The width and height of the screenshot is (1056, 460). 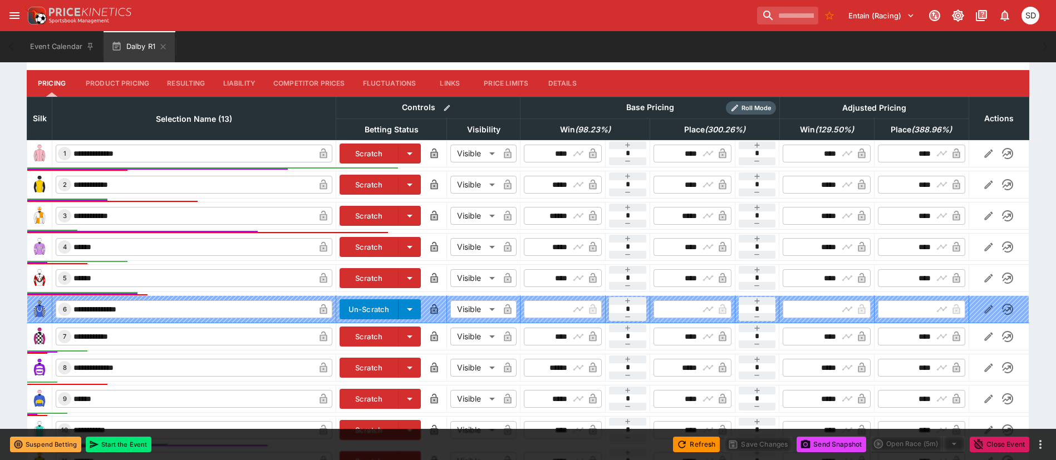 I want to click on button: Liability, so click(x=239, y=83).